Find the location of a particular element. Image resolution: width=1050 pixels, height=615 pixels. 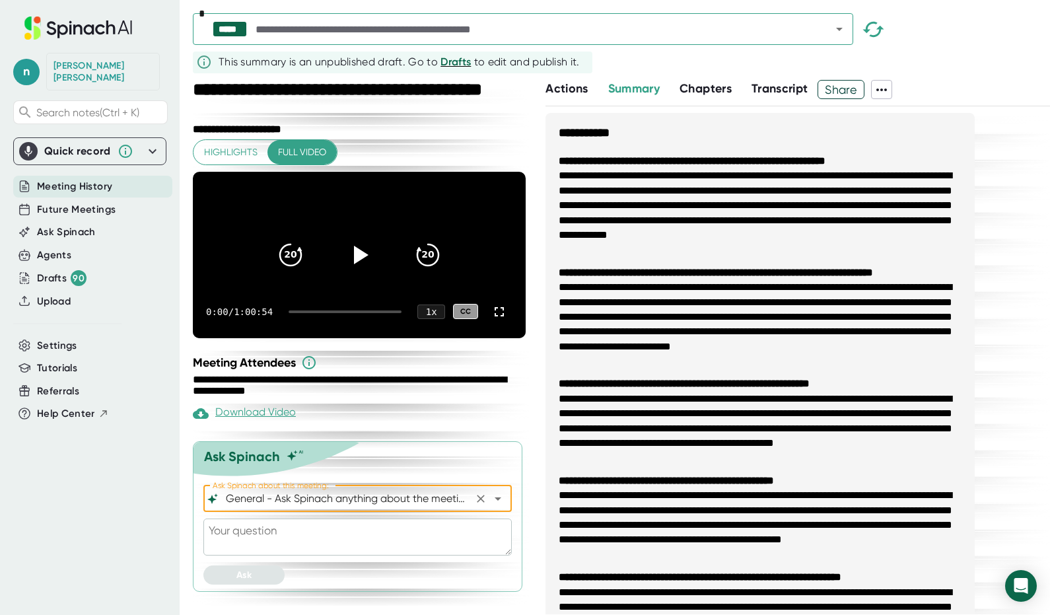

button: Tutorials is located at coordinates (57, 368).